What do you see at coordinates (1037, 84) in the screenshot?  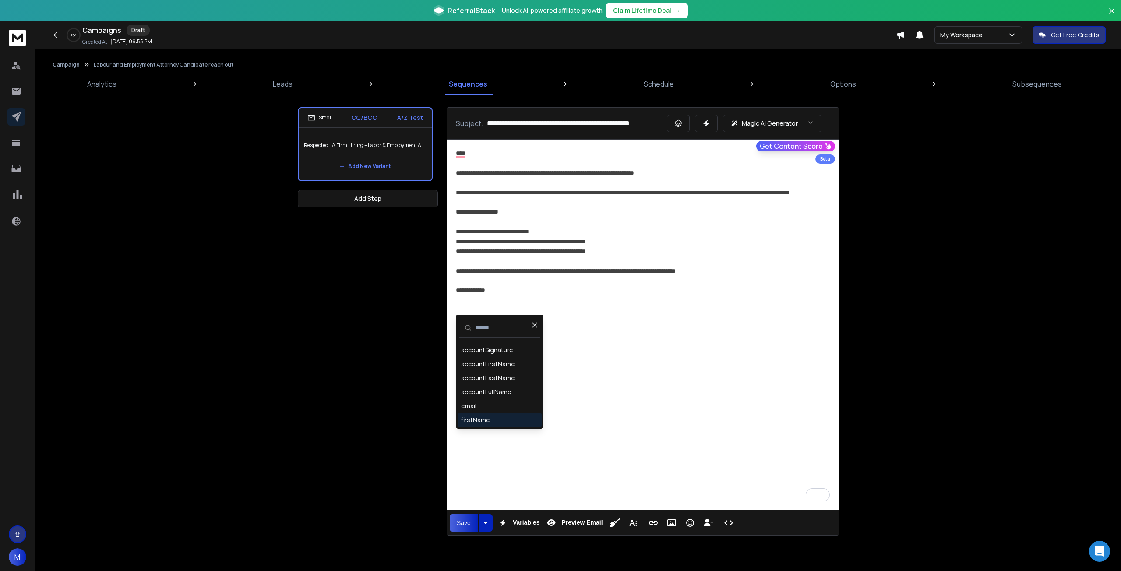 I see `p: Subsequences` at bounding box center [1037, 84].